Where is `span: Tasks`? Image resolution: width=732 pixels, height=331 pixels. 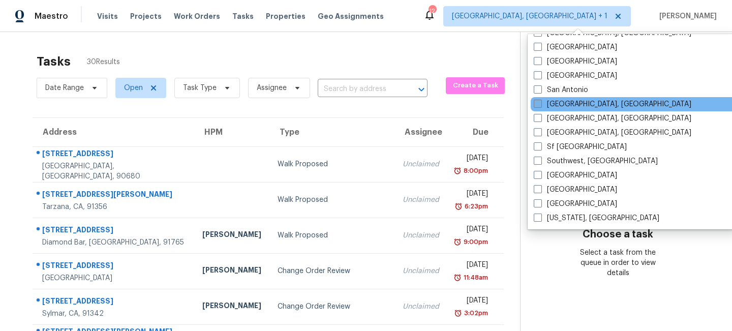
span: Tasks is located at coordinates (243, 16).